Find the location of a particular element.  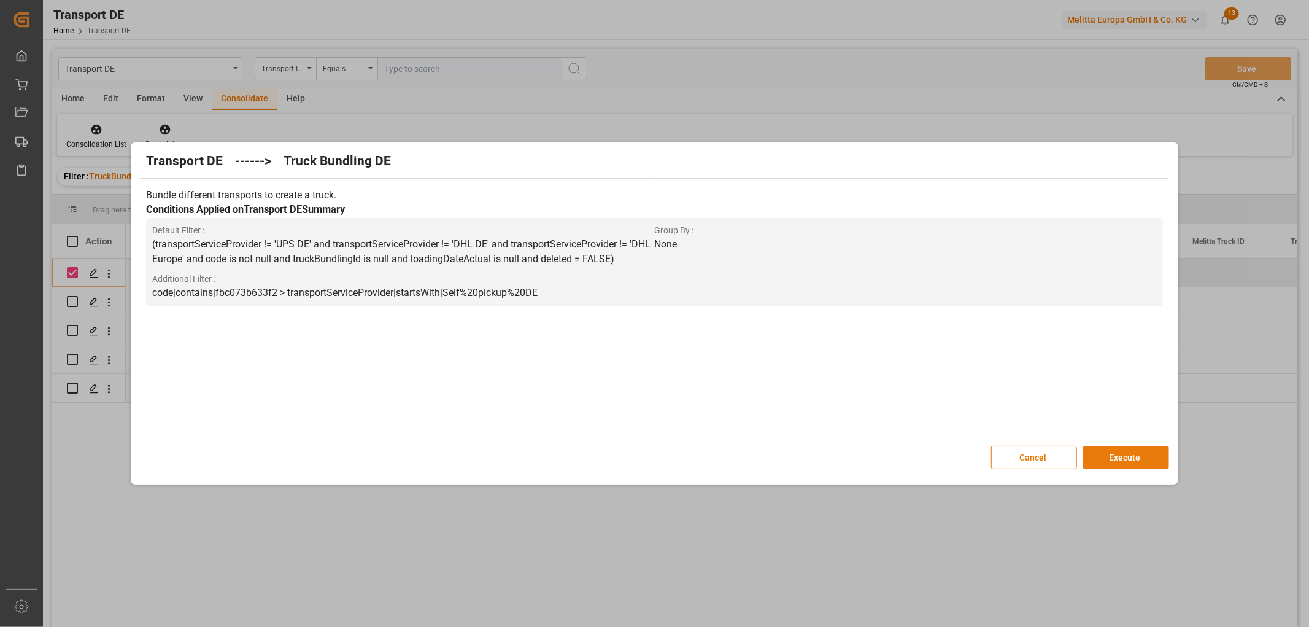

p: (transportServiceProvider != 'UPS DE' and transportServiceProvider != 'DHL DE' and transportServi... is located at coordinates (403, 252).